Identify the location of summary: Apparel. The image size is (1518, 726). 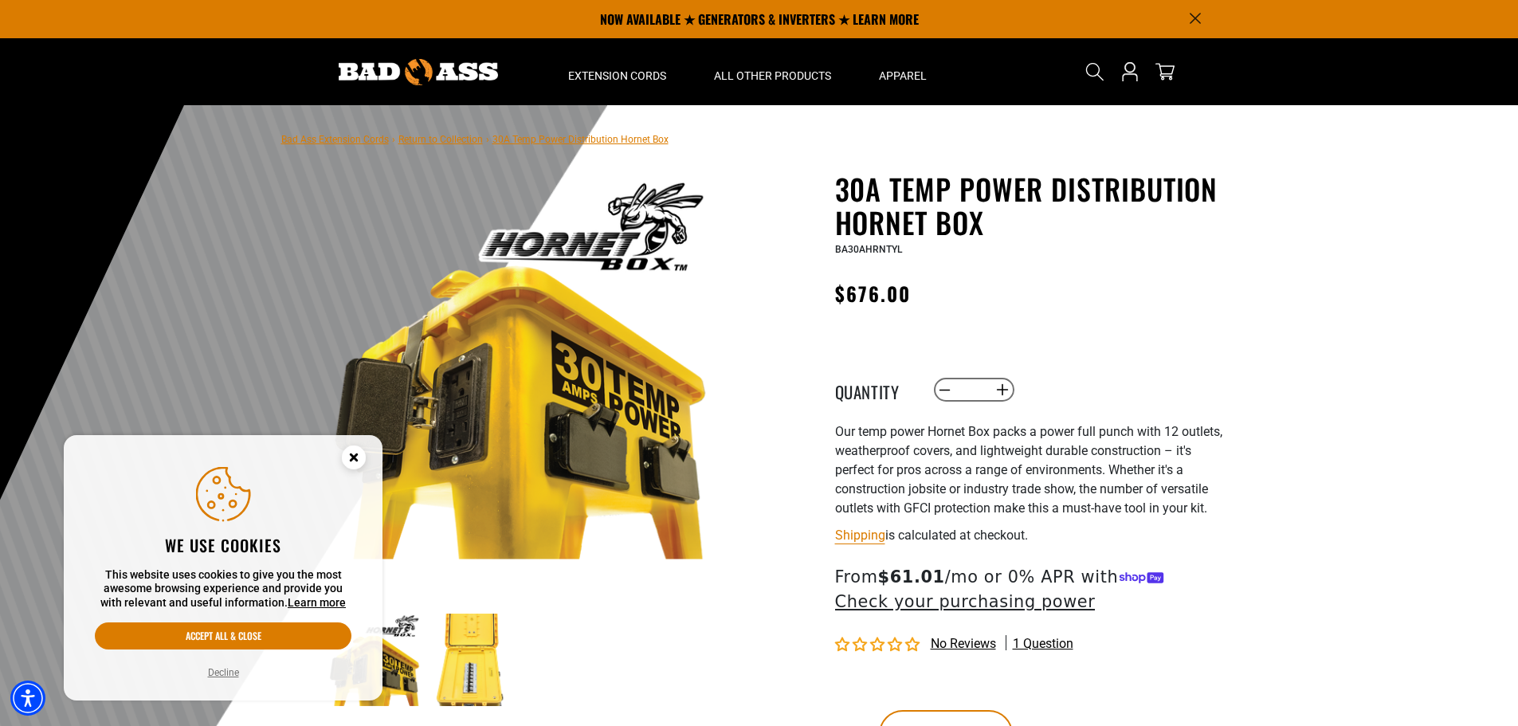
(903, 72).